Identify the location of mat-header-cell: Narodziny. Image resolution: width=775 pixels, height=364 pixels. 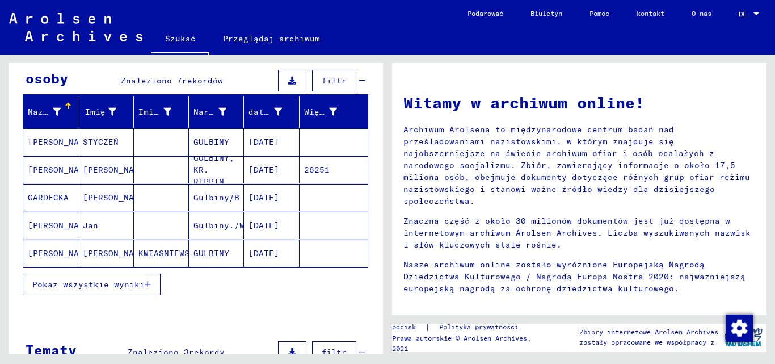
(216, 112).